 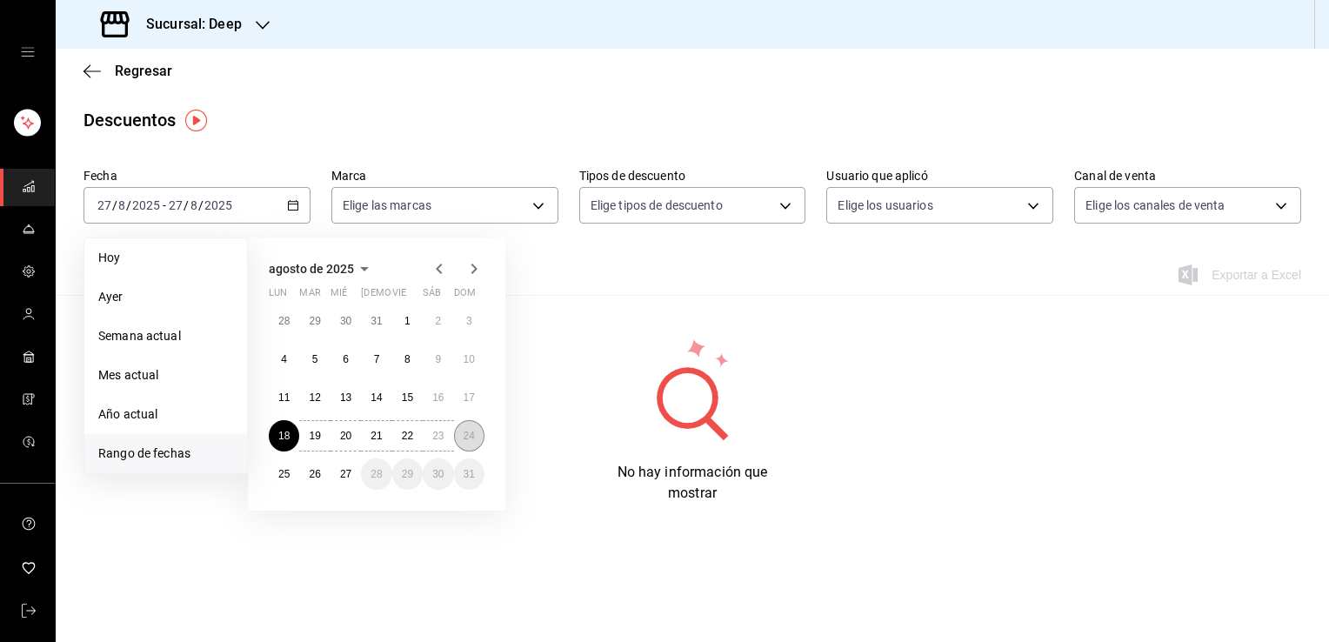 I want to click on abbr: 24 de agosto de 2025, so click(x=469, y=436).